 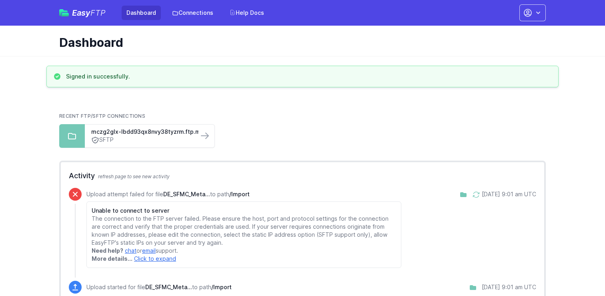 What do you see at coordinates (303, 176) in the screenshot?
I see `h2: Activity` at bounding box center [303, 176].